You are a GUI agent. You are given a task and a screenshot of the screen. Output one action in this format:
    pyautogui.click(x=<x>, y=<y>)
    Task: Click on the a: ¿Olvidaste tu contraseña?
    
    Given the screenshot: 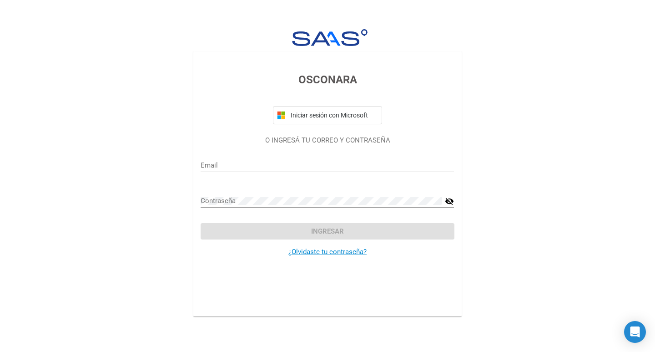 What is the action you would take?
    pyautogui.click(x=328, y=252)
    